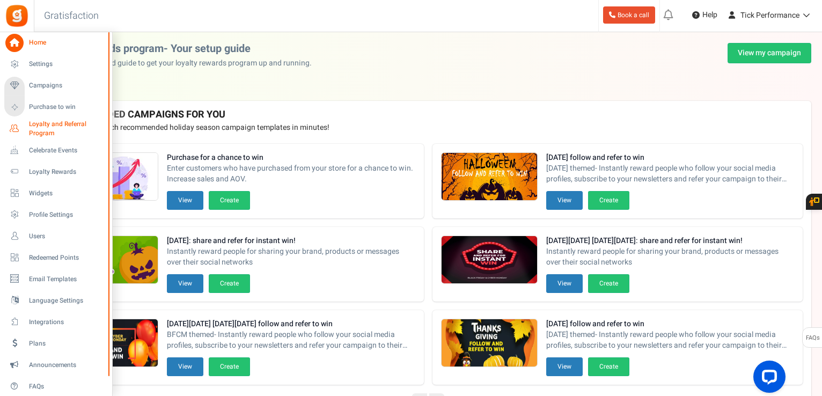 The width and height of the screenshot is (822, 396). Describe the element at coordinates (56, 172) in the screenshot. I see `a: Loyalty Rewards` at that location.